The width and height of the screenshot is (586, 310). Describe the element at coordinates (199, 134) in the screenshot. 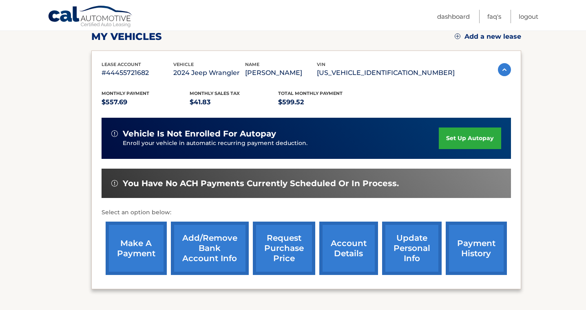

I see `span: vehicle is not enrolled for autopay` at that location.